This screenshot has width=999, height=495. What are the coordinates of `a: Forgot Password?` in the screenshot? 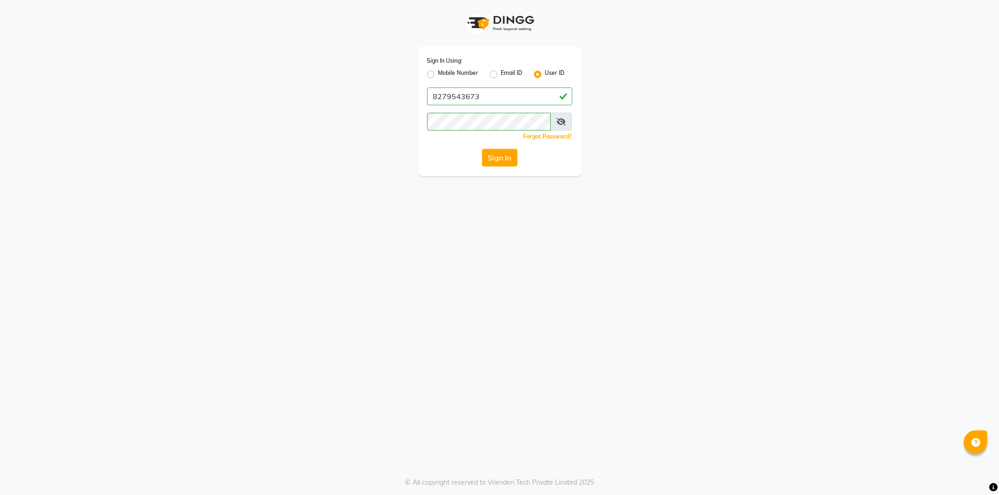 It's located at (548, 136).